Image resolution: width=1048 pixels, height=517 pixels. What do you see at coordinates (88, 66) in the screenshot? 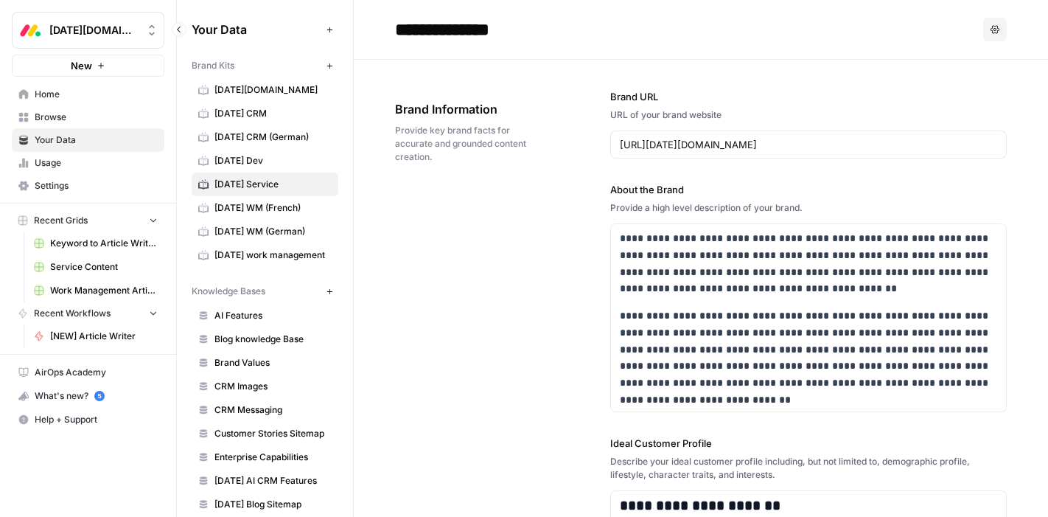
I see `button: New` at bounding box center [88, 66].